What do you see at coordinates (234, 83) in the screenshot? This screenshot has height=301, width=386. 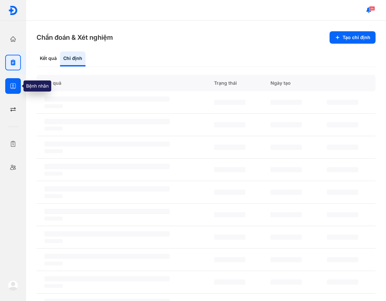 I see `div: Trạng thái` at bounding box center [234, 83].